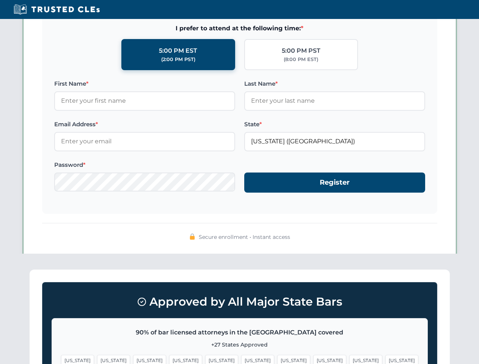 This screenshot has width=479, height=364. I want to click on input: Enter your first name, so click(145, 101).